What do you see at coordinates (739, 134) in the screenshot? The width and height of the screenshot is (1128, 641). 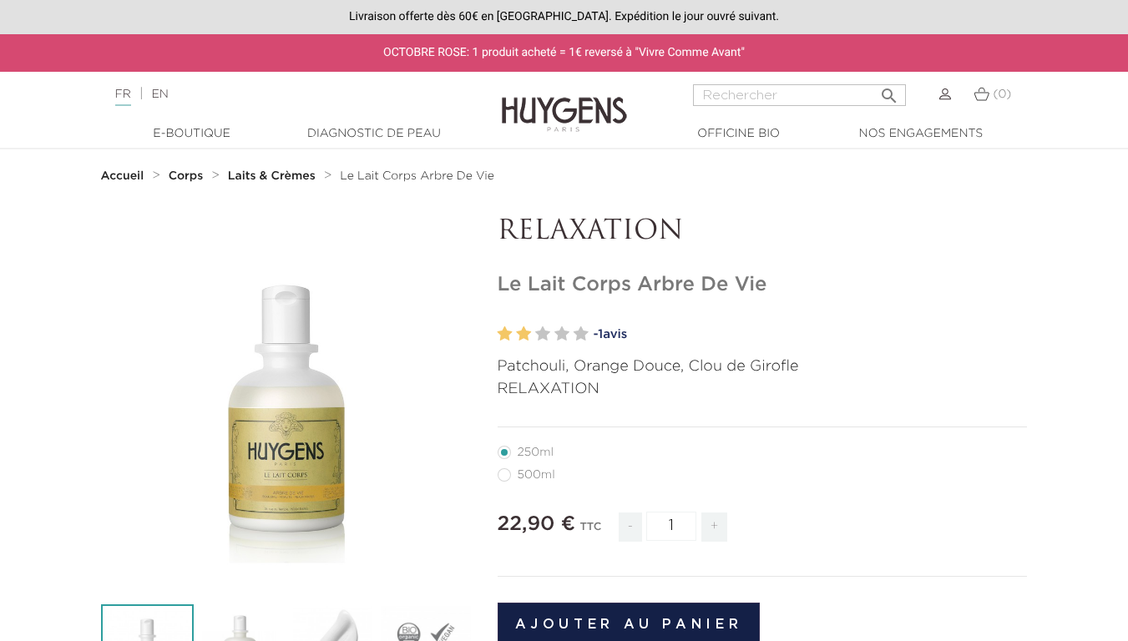 I see `a: Officine Bio` at bounding box center [739, 134].